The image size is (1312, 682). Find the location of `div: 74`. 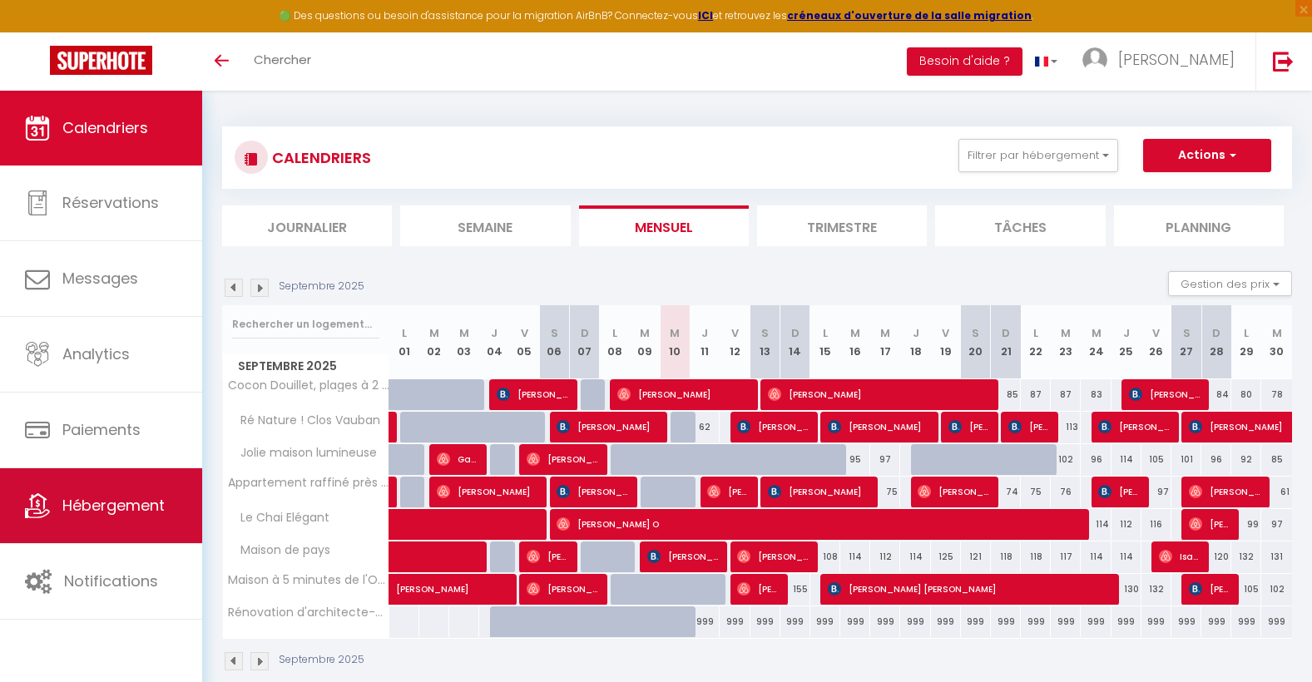

div: 74 is located at coordinates (1006, 492).